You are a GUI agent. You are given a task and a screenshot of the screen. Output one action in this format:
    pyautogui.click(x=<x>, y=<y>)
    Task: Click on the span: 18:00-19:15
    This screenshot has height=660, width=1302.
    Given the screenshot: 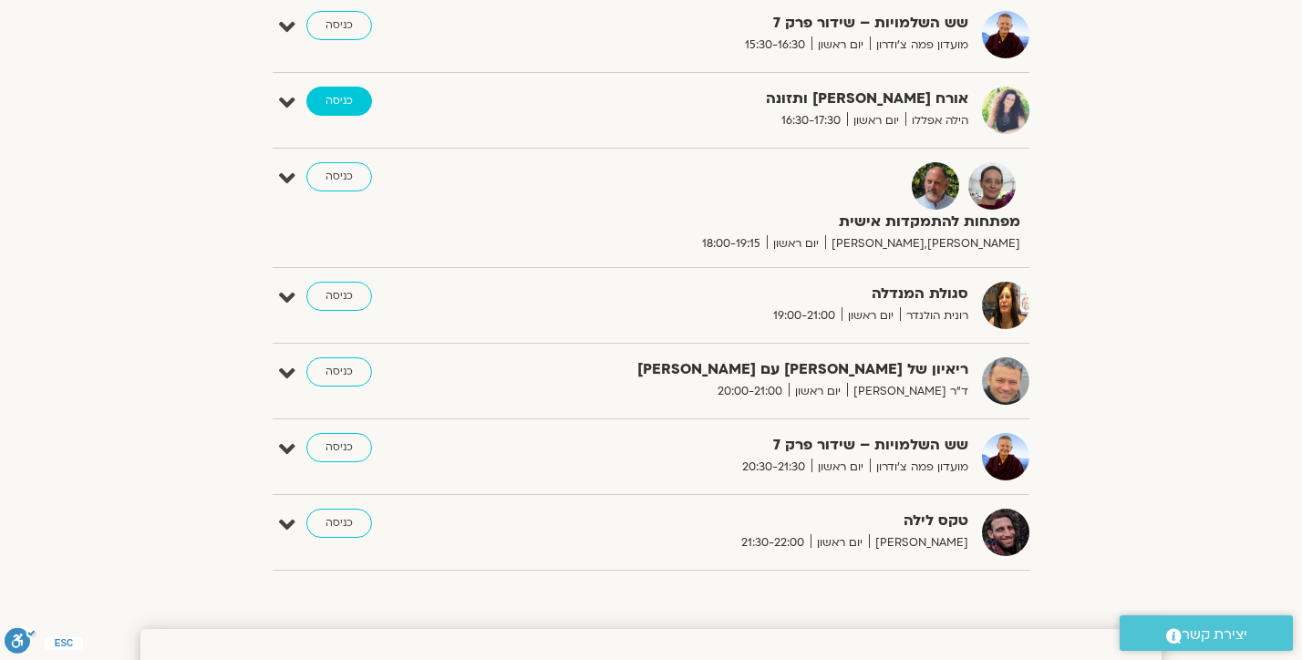 What is the action you would take?
    pyautogui.click(x=731, y=243)
    